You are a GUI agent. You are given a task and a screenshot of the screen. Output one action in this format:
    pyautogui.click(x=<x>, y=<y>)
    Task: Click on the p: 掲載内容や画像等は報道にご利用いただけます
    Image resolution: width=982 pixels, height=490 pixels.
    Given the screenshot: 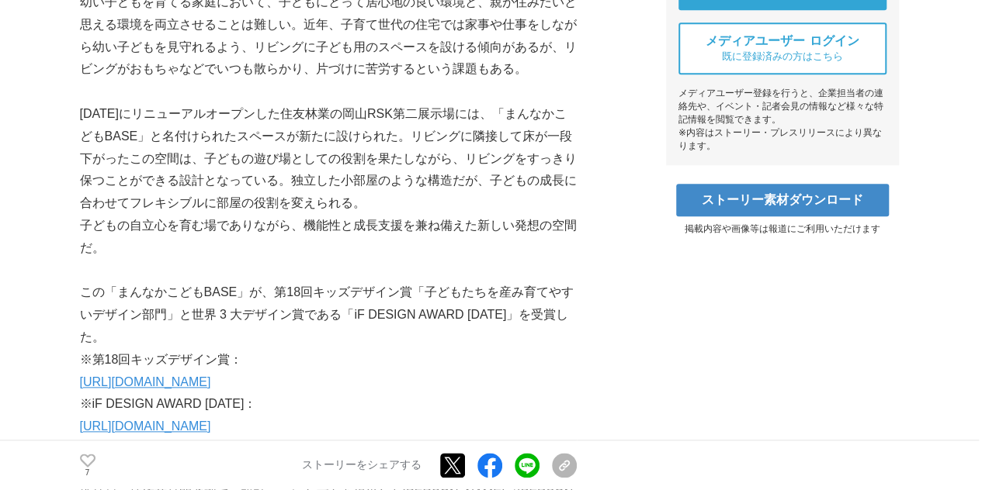 What is the action you would take?
    pyautogui.click(x=782, y=229)
    